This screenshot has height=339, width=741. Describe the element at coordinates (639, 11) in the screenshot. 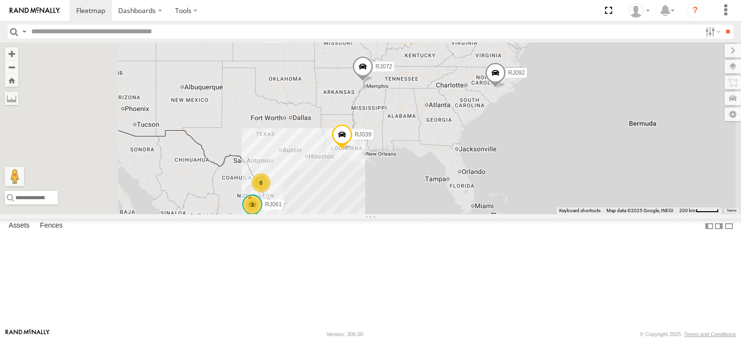

I see `div: TRAFFIX LOGISTICS` at that location.